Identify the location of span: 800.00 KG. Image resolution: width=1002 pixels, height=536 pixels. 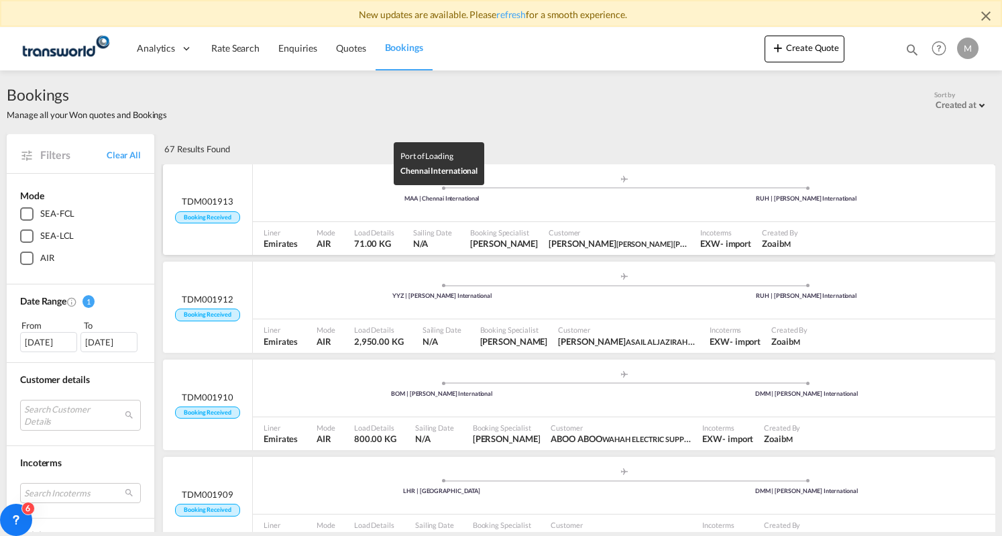
(375, 439).